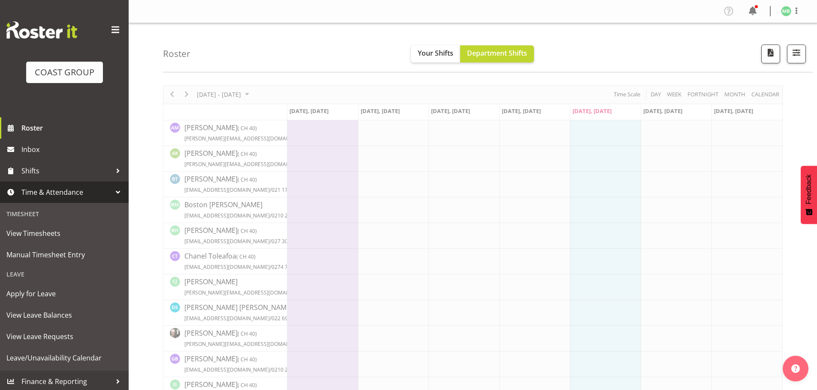  What do you see at coordinates (64, 337) in the screenshot?
I see `span: View Leave Requests` at bounding box center [64, 337].